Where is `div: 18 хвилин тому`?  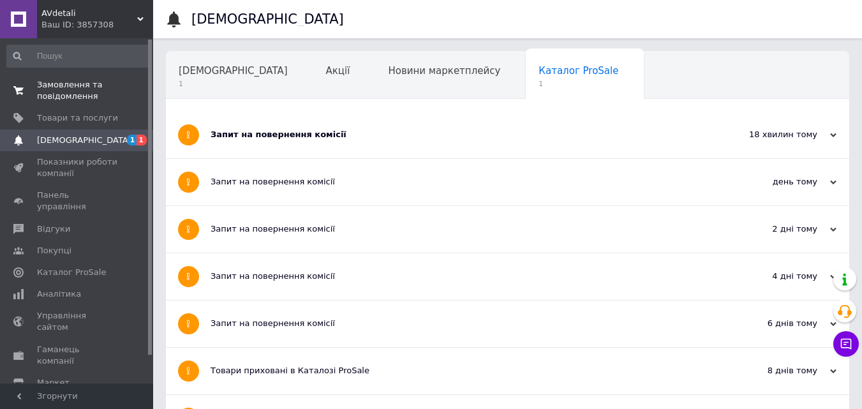 div: 18 хвилин тому is located at coordinates (773, 135).